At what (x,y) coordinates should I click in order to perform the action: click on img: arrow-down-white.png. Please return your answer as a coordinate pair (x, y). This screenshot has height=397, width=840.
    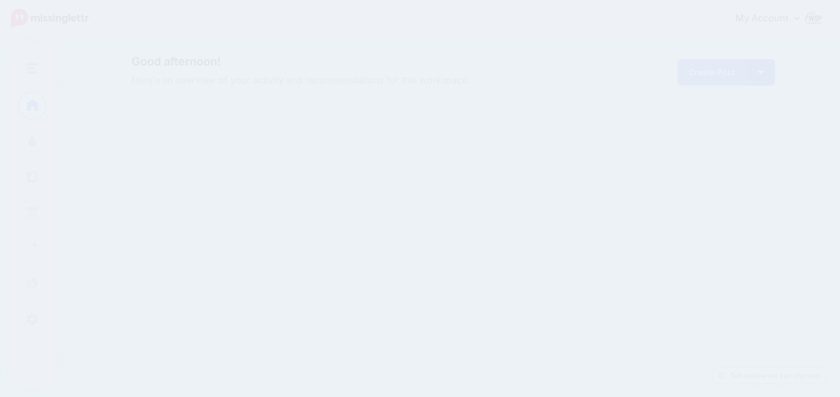
    Looking at the image, I should click on (760, 72).